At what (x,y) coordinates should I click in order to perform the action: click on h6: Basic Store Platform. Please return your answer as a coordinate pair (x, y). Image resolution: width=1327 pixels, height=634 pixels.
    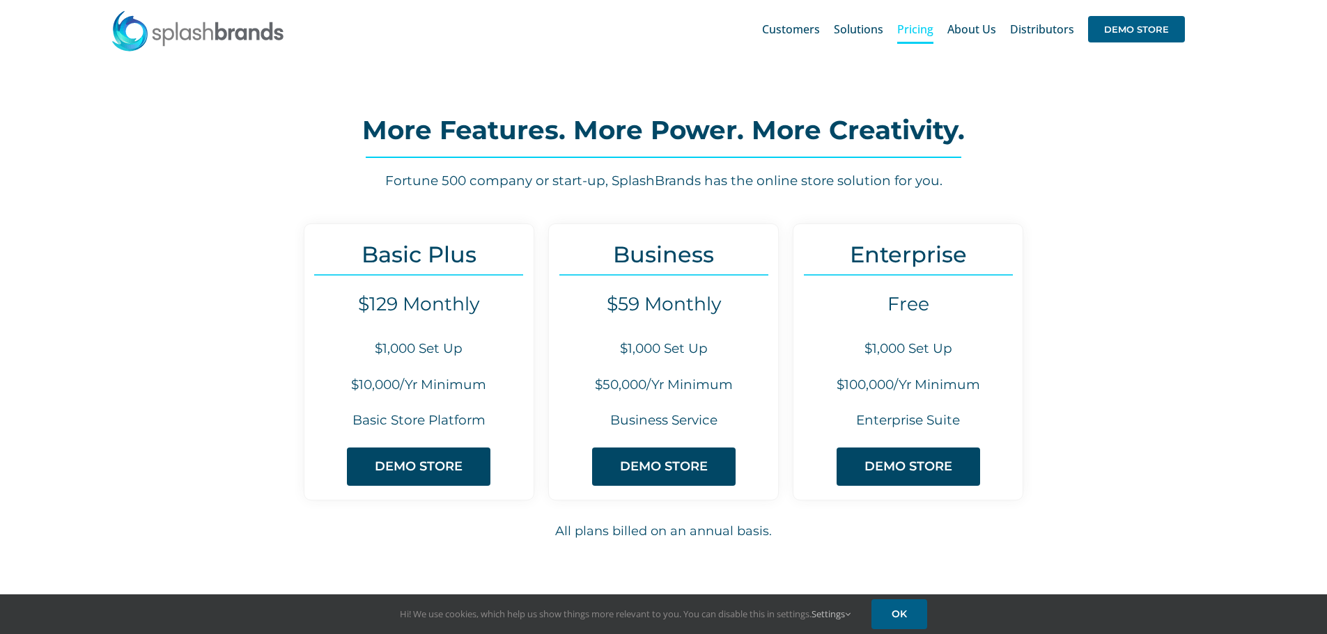
    Looking at the image, I should click on (419, 421).